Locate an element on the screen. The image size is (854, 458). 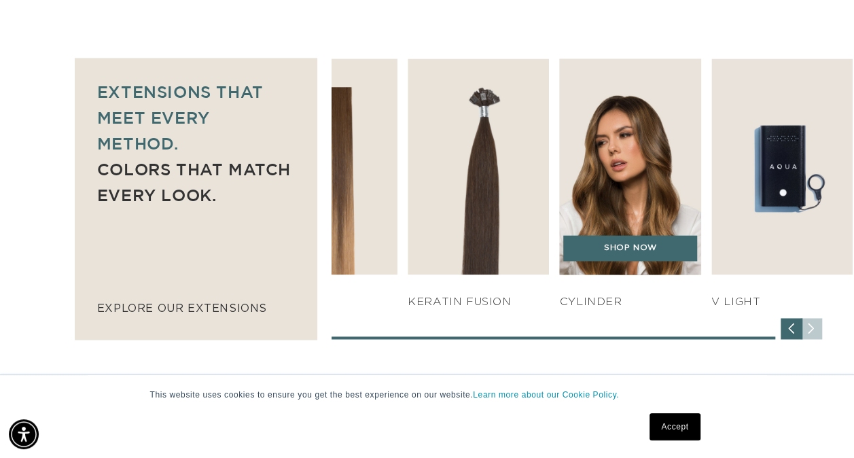
h4: Cylinder is located at coordinates (630, 302).